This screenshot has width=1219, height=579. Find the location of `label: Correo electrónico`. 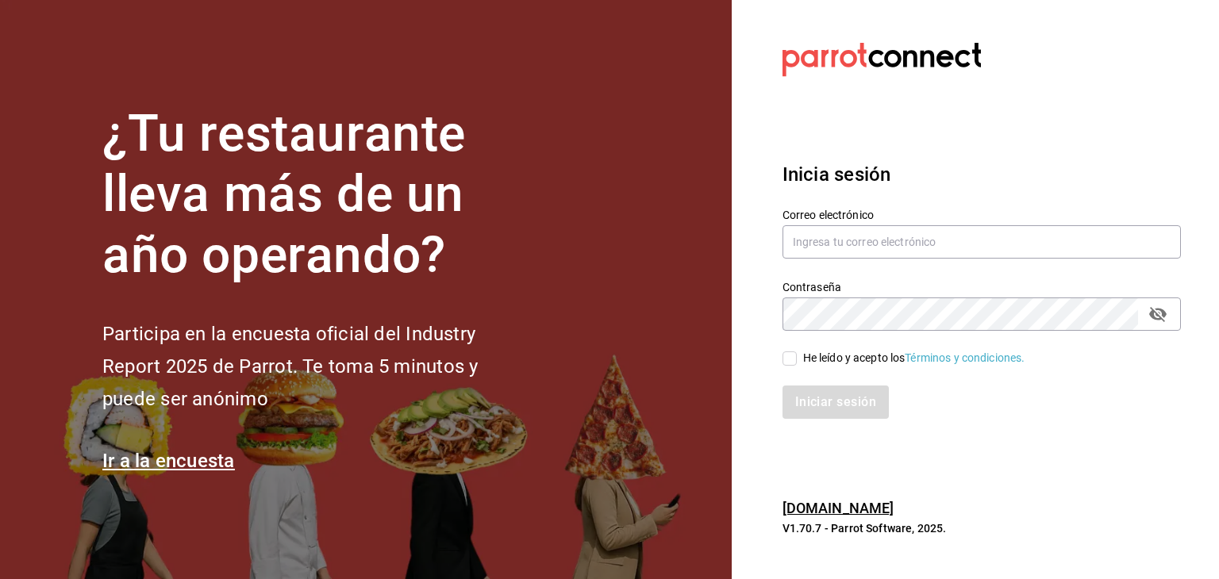

label: Correo electrónico is located at coordinates (982, 214).